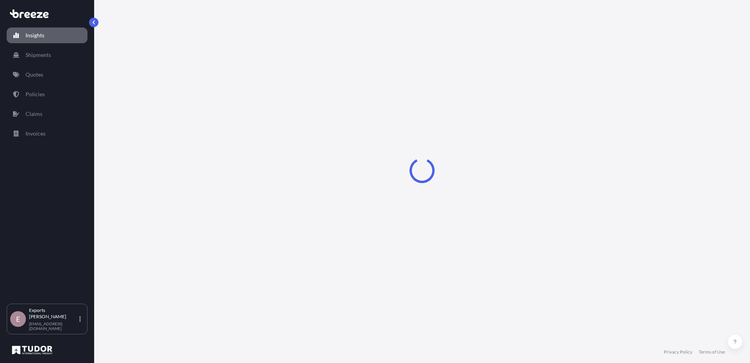 The image size is (750, 363). Describe the element at coordinates (678, 352) in the screenshot. I see `p: Privacy Policy` at that location.